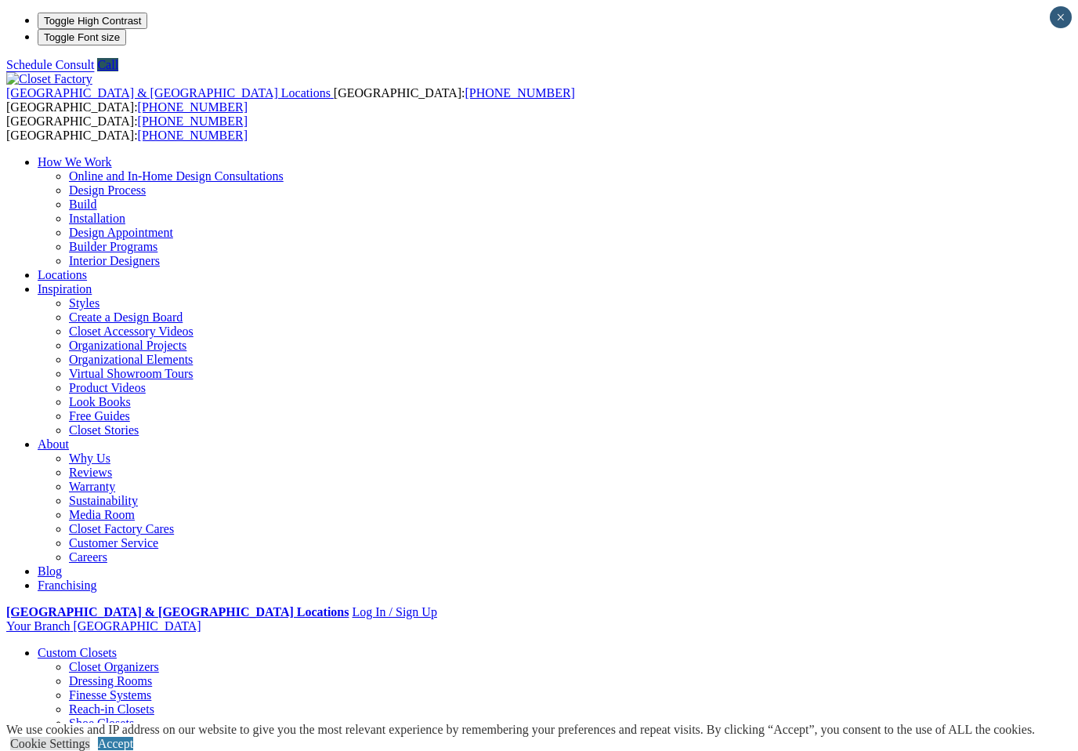 Image resolution: width=1078 pixels, height=751 pixels. I want to click on a: Blog, so click(49, 570).